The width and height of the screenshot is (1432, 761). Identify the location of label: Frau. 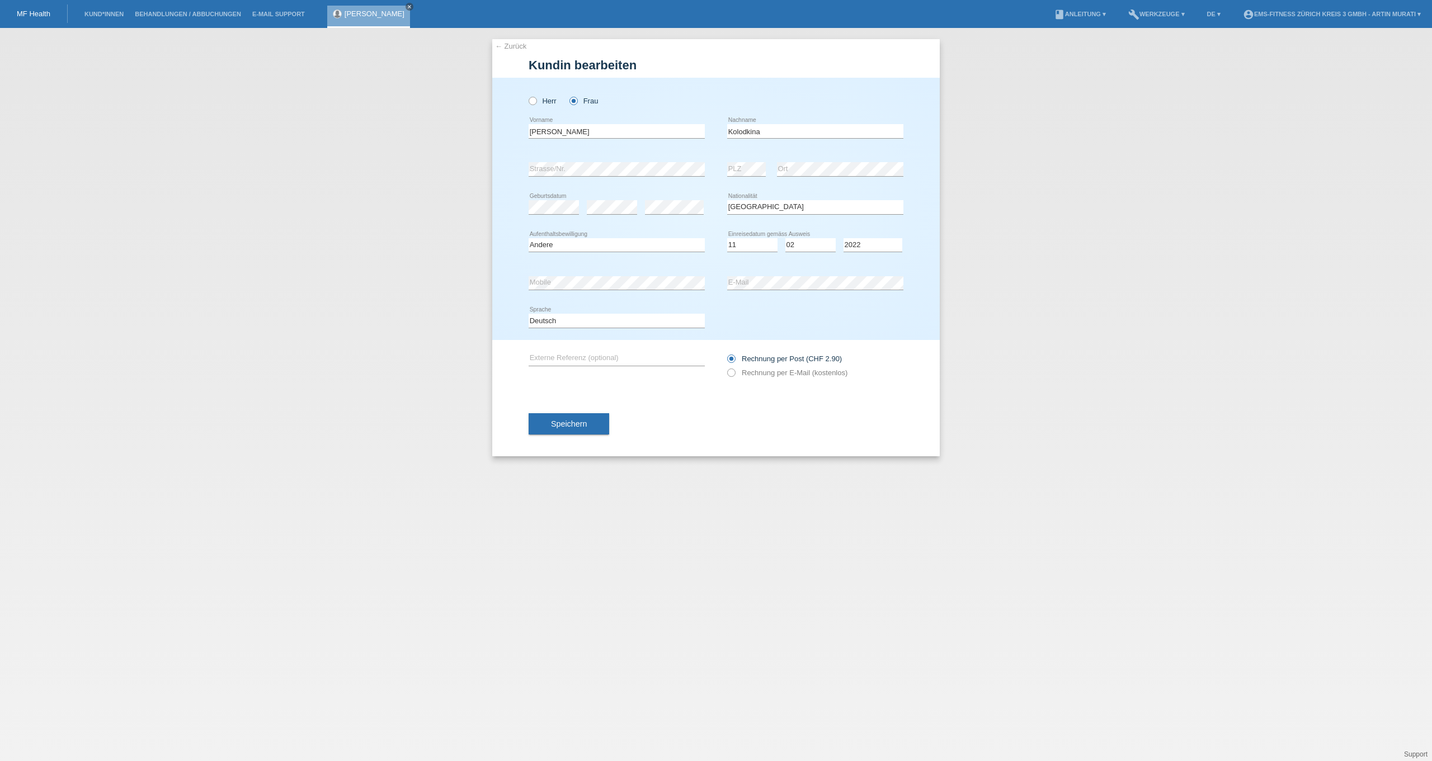
(583, 101).